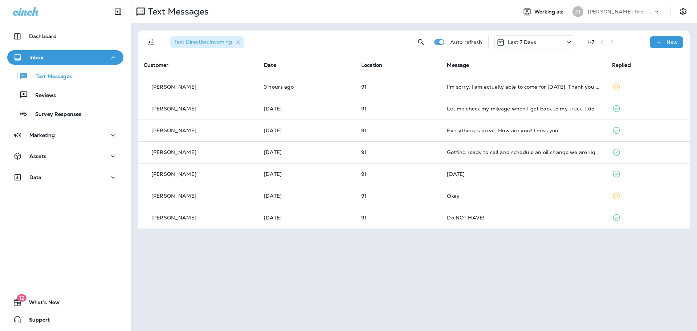 The height and width of the screenshot is (331, 697). I want to click on button: Text Messages, so click(65, 76).